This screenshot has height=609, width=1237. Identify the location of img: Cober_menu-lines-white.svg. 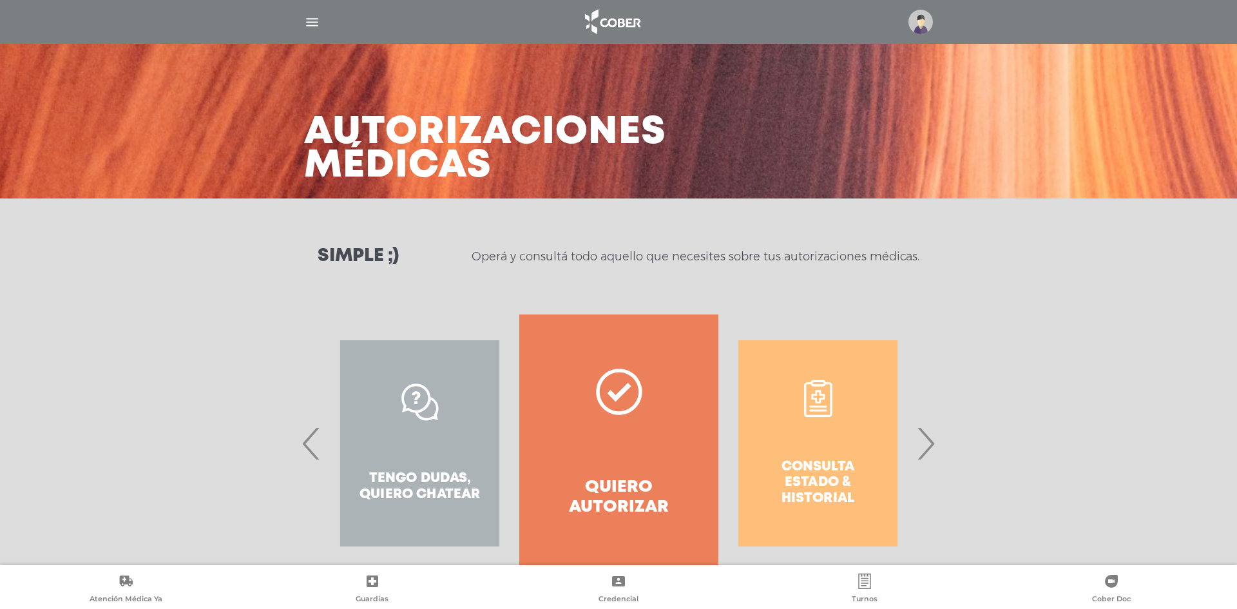
(312, 22).